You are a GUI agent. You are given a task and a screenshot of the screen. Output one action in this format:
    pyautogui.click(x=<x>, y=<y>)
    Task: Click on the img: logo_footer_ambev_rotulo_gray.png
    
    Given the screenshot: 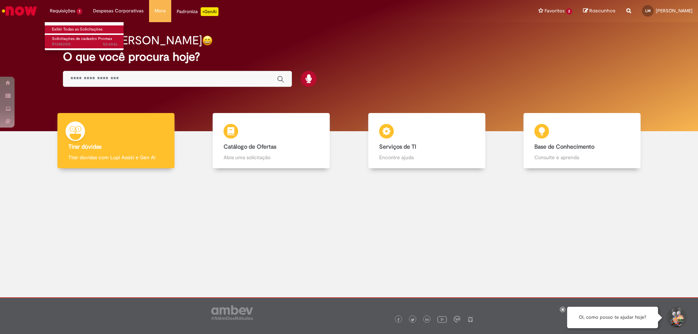 What is the action you would take?
    pyautogui.click(x=232, y=313)
    